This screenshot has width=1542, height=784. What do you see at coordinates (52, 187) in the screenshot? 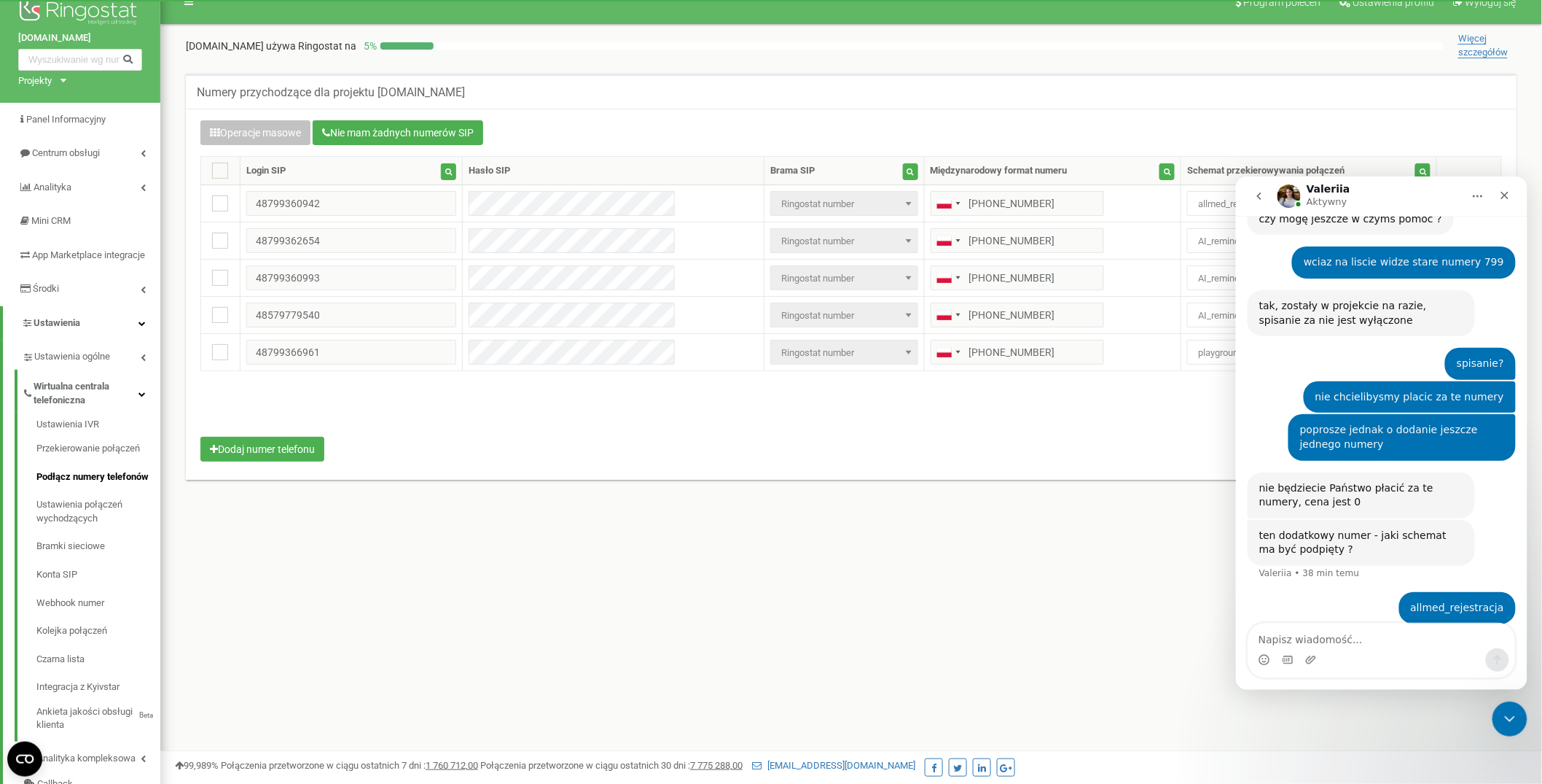
I see `span: Analityka` at bounding box center [52, 187].